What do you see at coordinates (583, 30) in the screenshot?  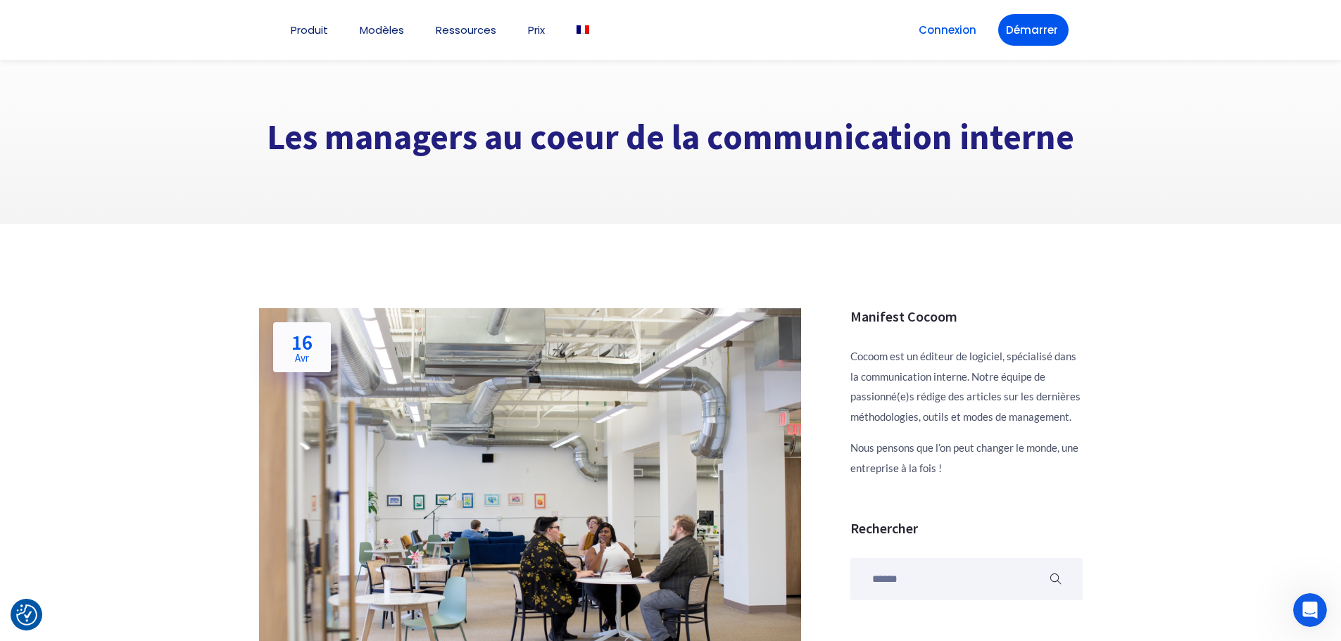 I see `img: Français` at bounding box center [583, 30].